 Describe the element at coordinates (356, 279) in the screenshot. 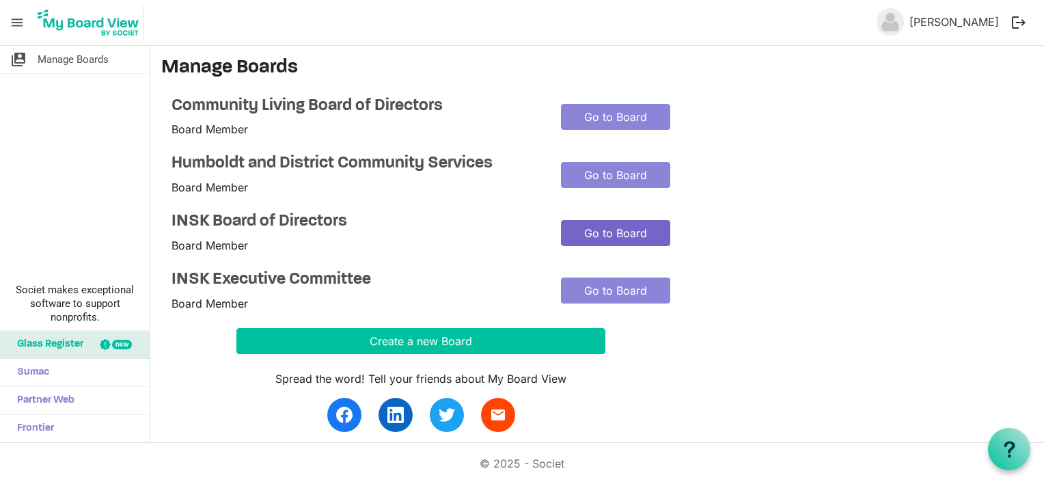

I see `a: INSK Executive Committee` at that location.